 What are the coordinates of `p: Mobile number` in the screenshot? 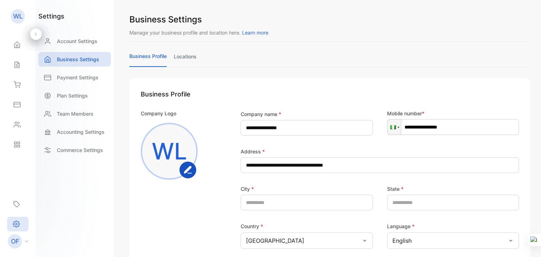 It's located at (454, 113).